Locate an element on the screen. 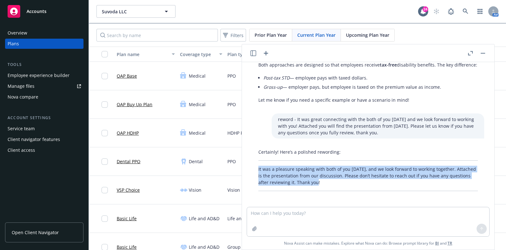 Image resolution: width=506 pixels, height=250 pixels. div: Coverage type is located at coordinates (198, 54).